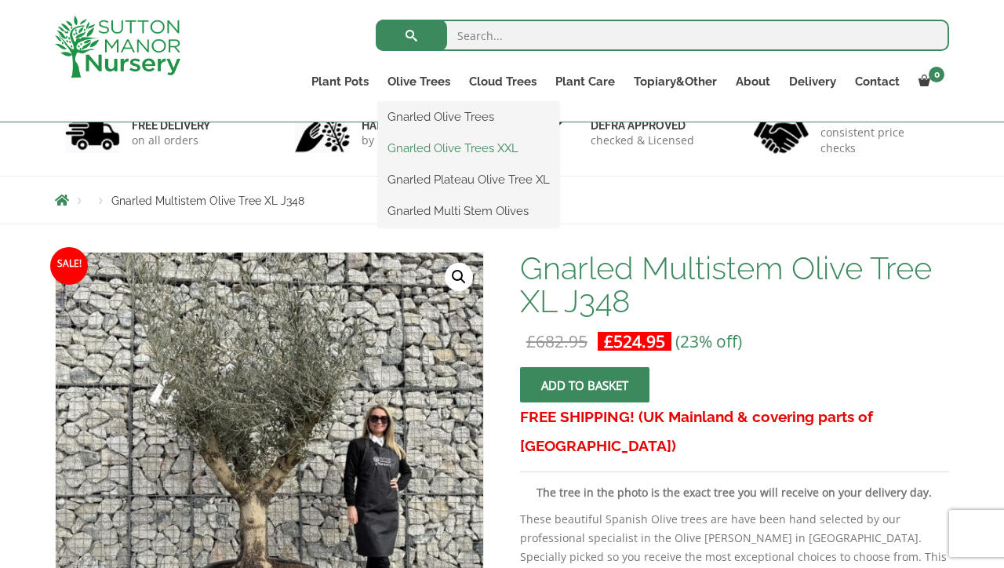 The image size is (1004, 568). Describe the element at coordinates (208, 201) in the screenshot. I see `span: Gnarled Multistem Olive Tree XL J348` at that location.